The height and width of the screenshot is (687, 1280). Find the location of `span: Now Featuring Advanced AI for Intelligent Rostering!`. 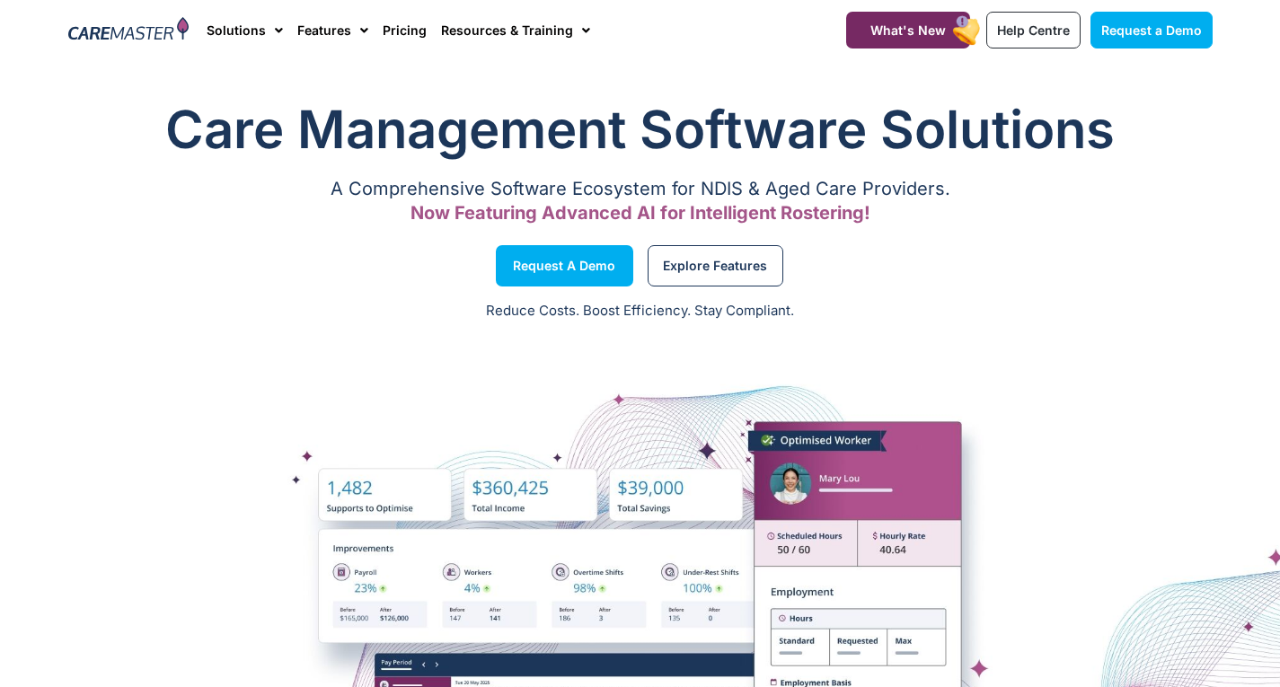

span: Now Featuring Advanced AI for Intelligent Rostering! is located at coordinates (641, 213).